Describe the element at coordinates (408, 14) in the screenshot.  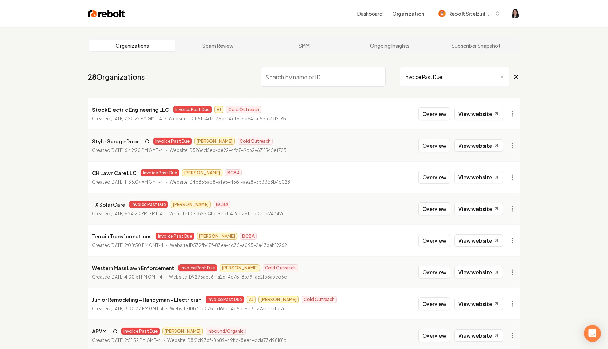
I see `button: Organization` at that location.